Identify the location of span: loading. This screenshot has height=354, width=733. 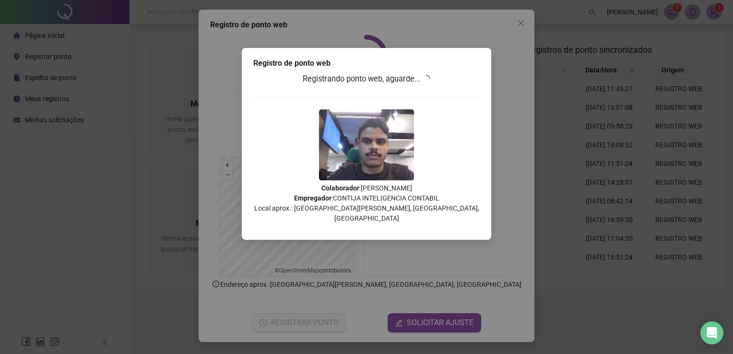
(426, 79).